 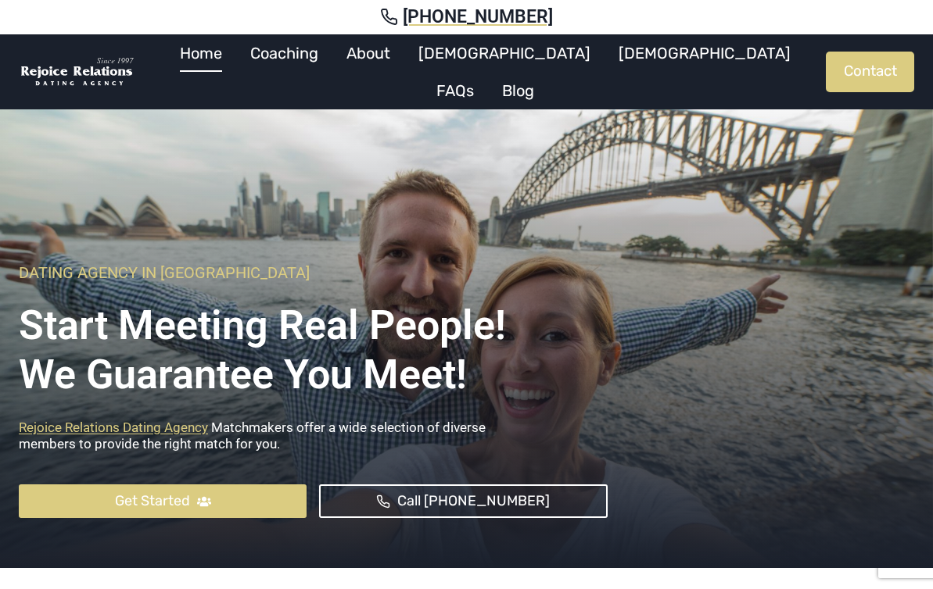 What do you see at coordinates (455, 91) in the screenshot?
I see `a: FAQs` at bounding box center [455, 91].